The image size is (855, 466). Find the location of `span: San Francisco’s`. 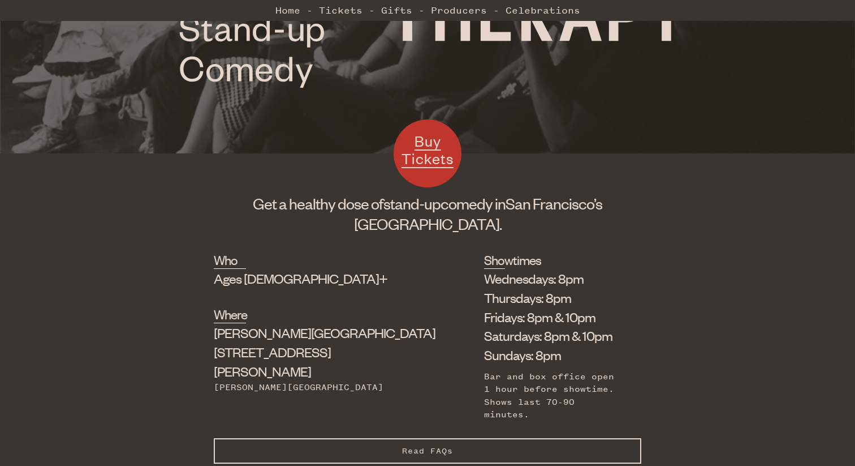

span: San Francisco’s is located at coordinates (554, 203).